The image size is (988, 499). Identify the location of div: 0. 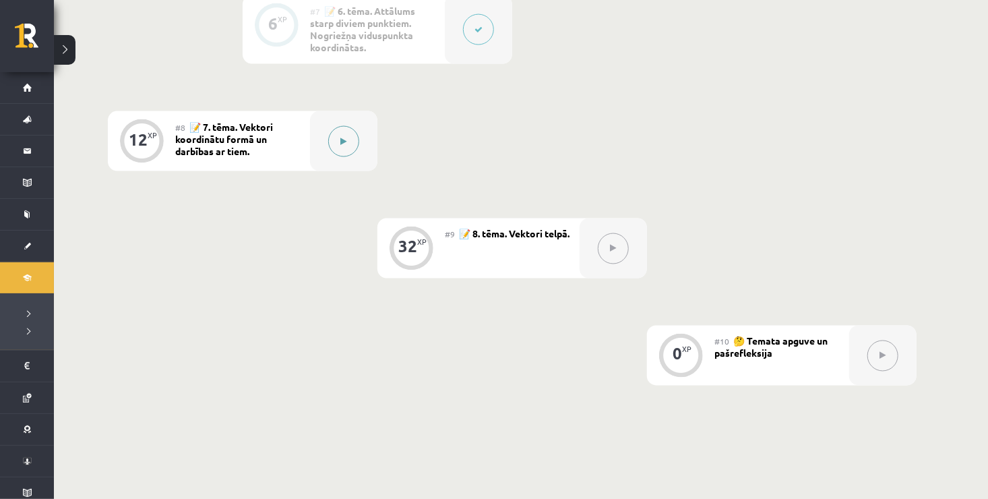
(677, 354).